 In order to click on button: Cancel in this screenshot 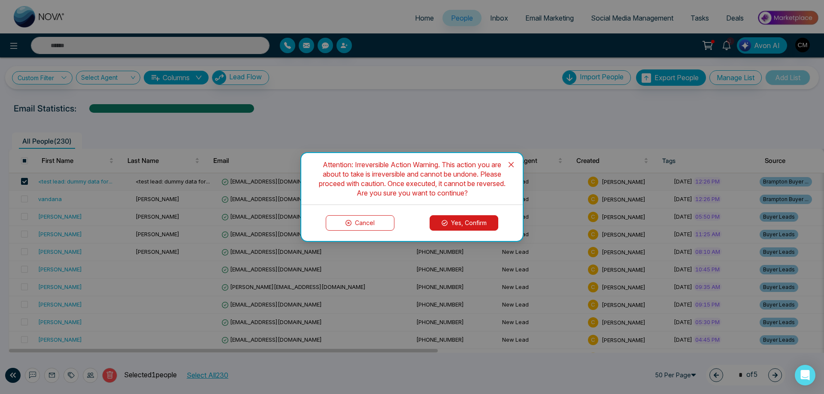, I will do `click(360, 223)`.